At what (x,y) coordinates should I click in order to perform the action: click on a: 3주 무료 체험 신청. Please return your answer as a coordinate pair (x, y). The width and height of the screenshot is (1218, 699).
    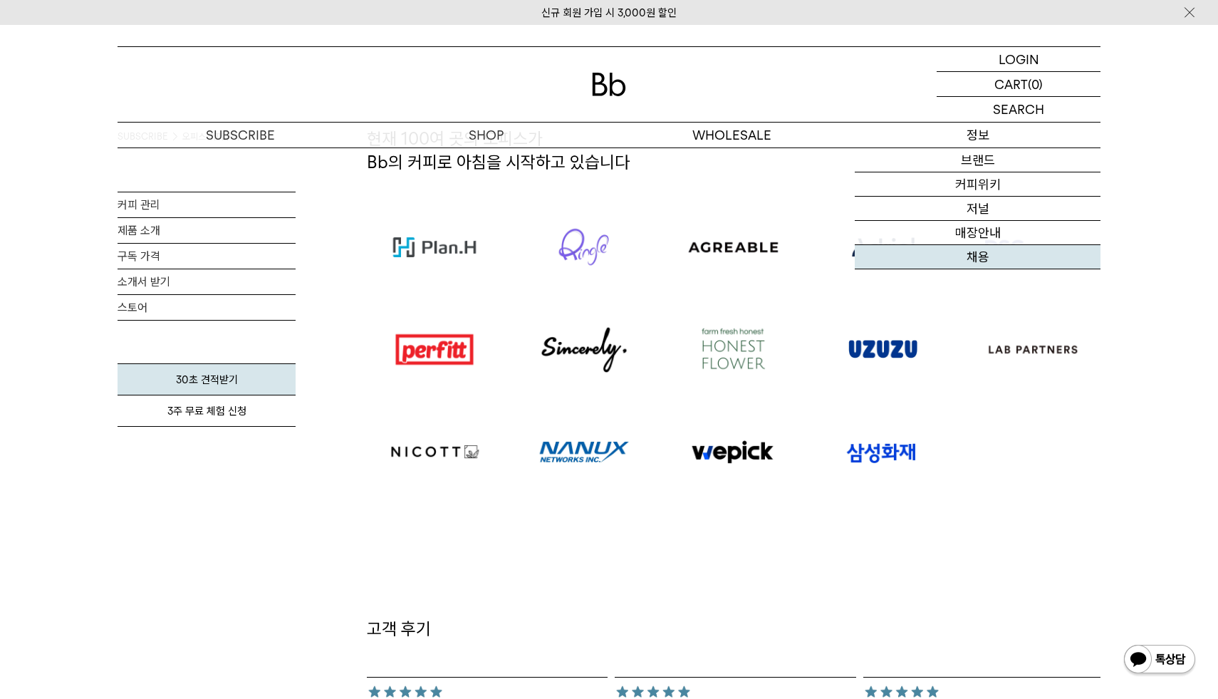
    Looking at the image, I should click on (207, 411).